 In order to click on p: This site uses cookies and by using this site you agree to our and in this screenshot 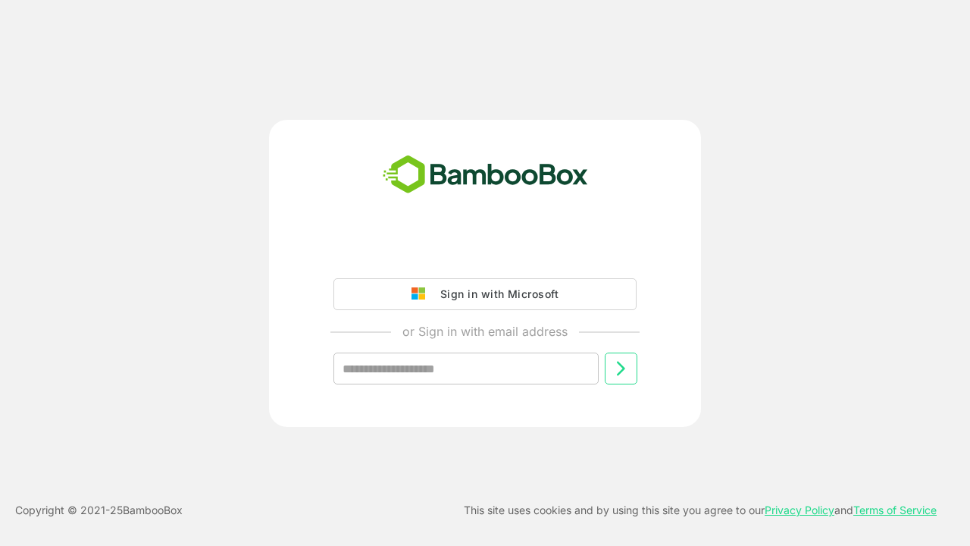, I will do `click(700, 510)`.